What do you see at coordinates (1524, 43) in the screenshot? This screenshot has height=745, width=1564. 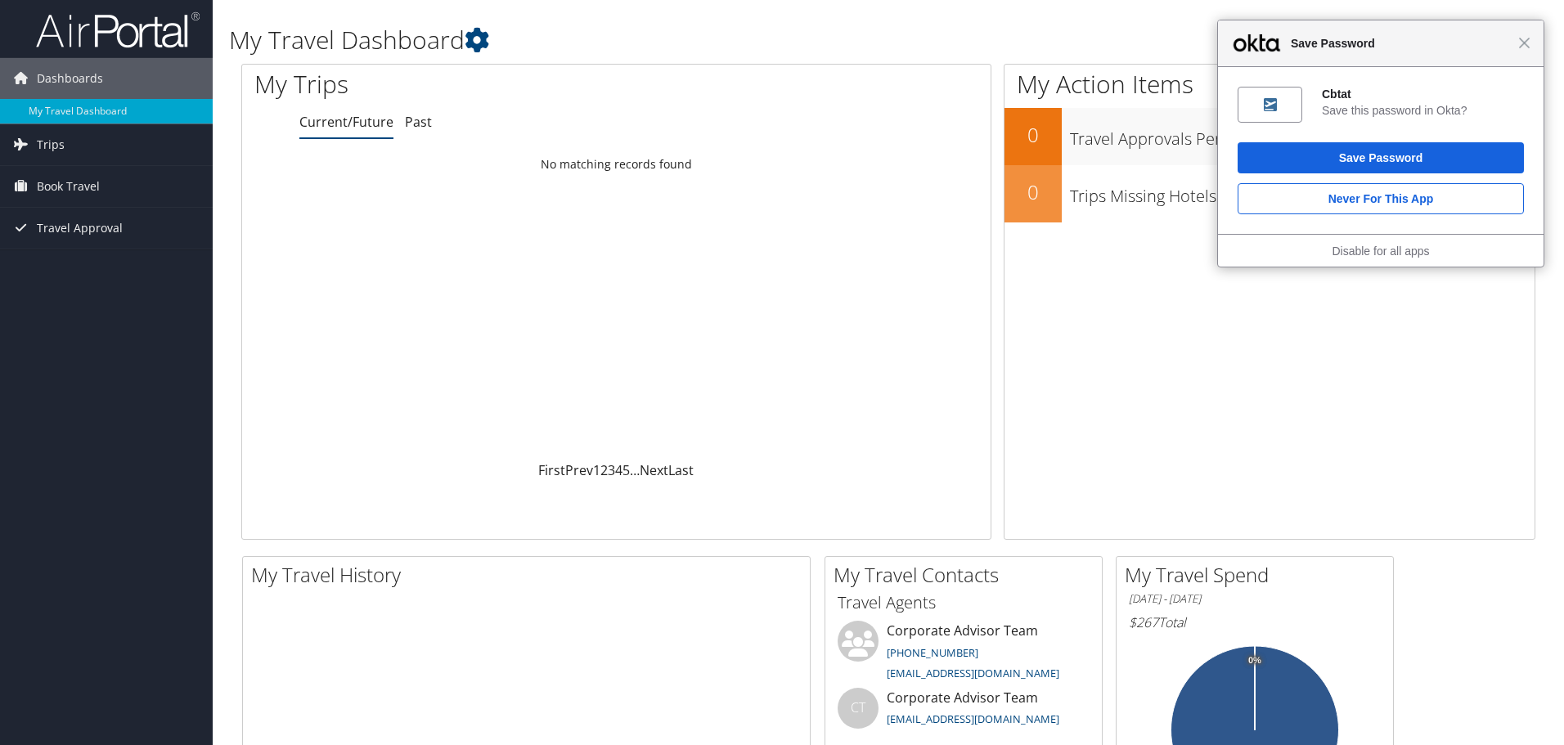 I see `span: Close` at bounding box center [1524, 43].